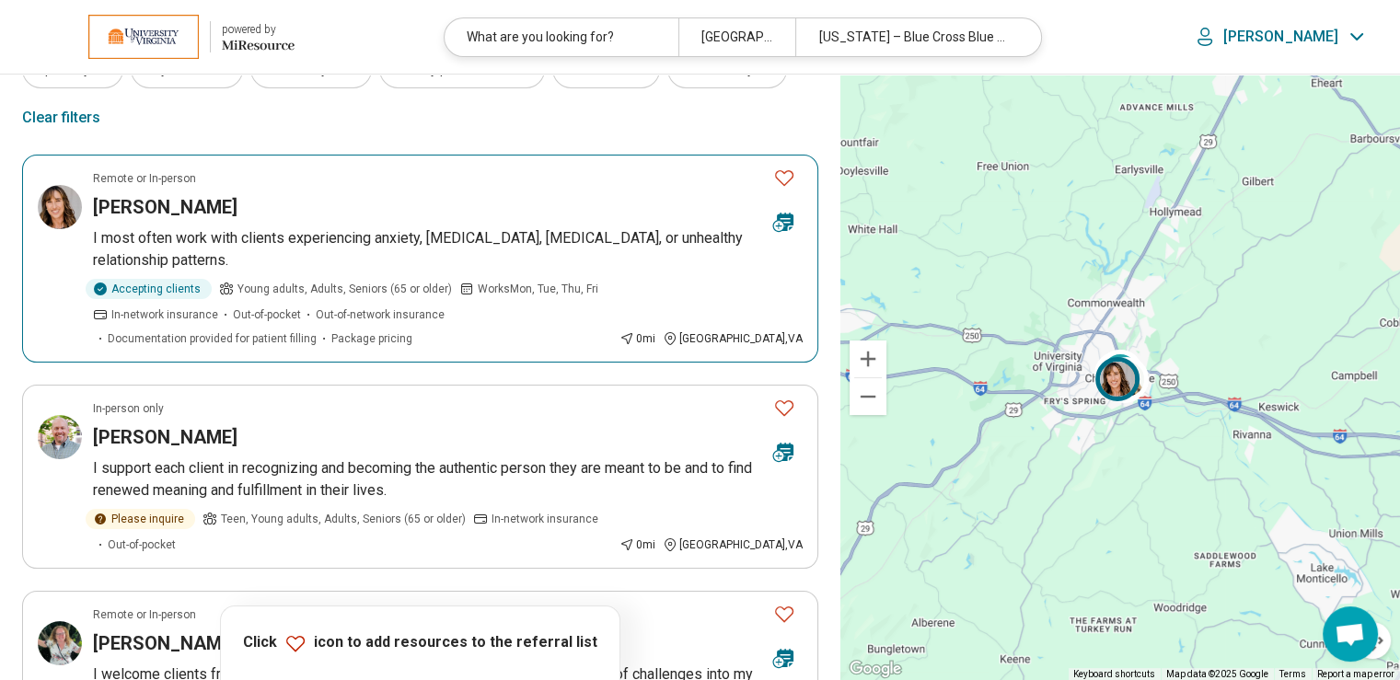  What do you see at coordinates (212, 339) in the screenshot?
I see `span: Documentation provided for patient filling` at bounding box center [212, 339].